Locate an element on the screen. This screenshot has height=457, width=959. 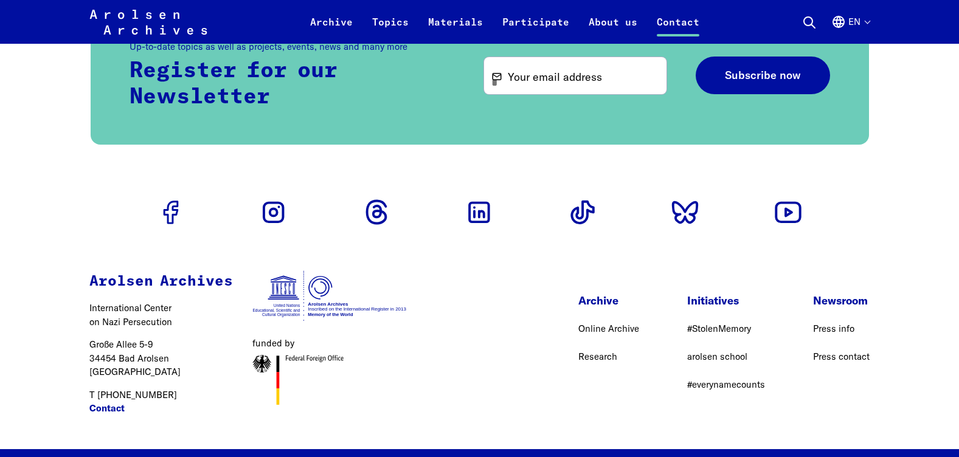
button: Subscribe now is located at coordinates (762, 75).